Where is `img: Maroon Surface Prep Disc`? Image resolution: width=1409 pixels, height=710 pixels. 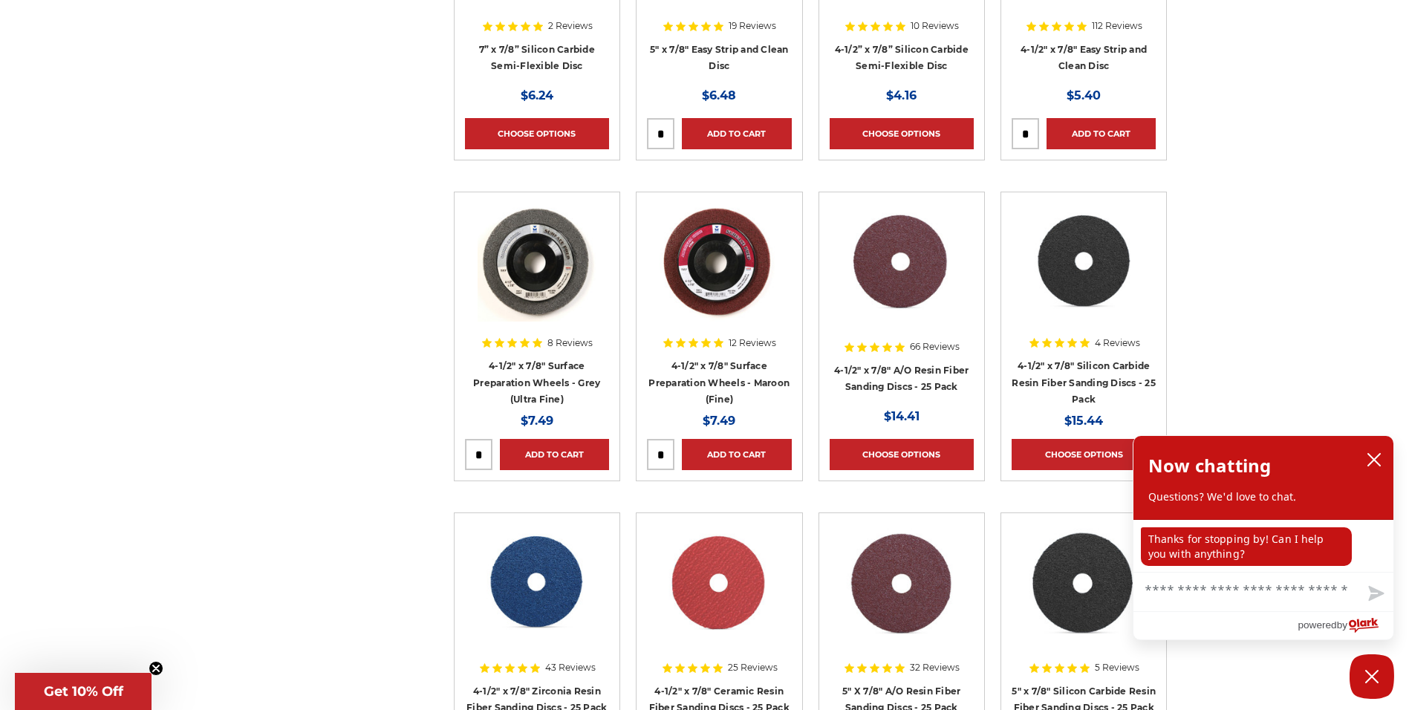
img: Maroon Surface Prep Disc is located at coordinates (719, 262).